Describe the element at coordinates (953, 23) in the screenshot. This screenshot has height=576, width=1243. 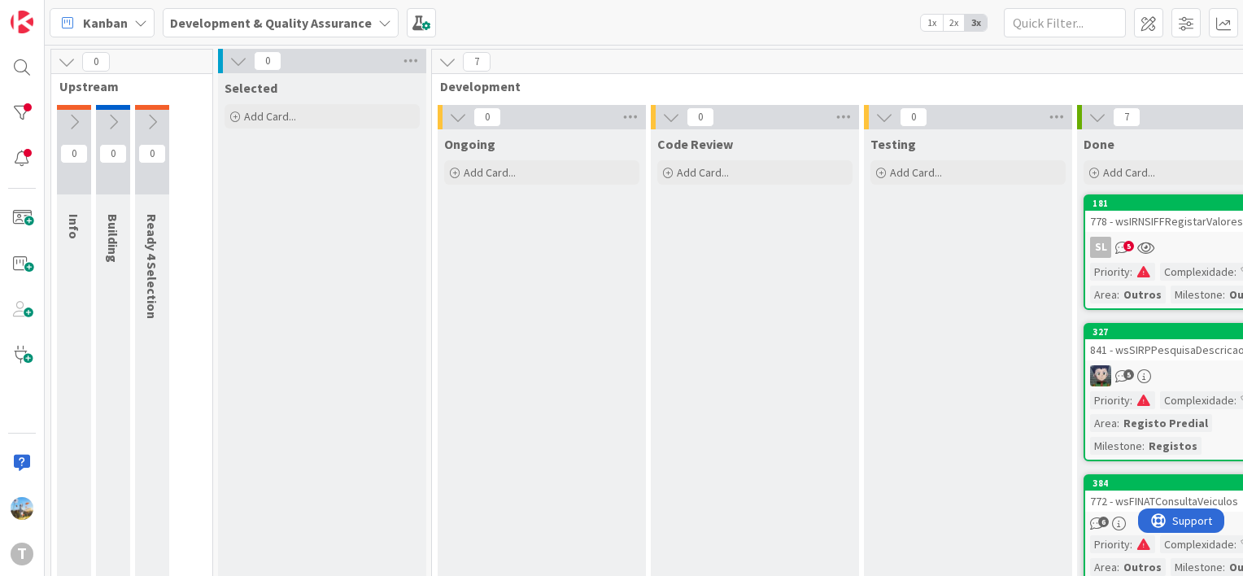
I see `span: 2x` at that location.